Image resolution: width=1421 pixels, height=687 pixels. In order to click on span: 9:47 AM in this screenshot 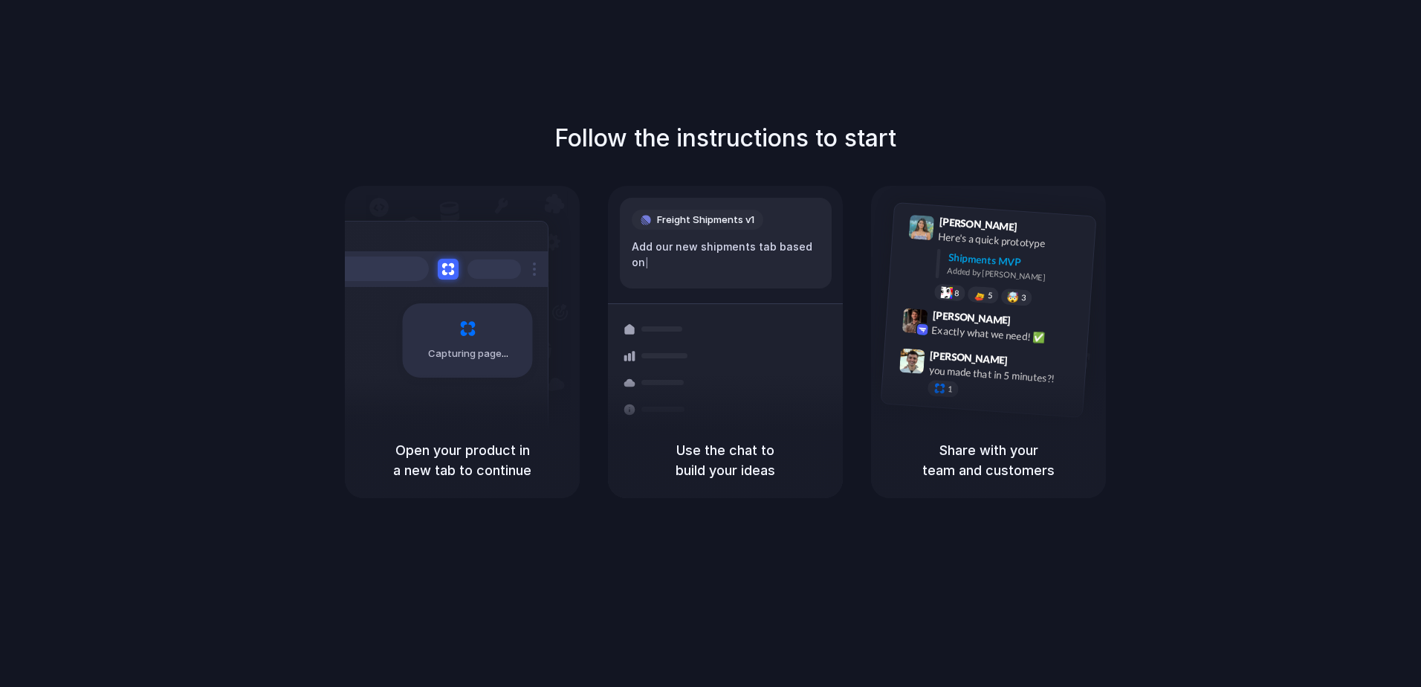, I will do `click(1027, 363)`.